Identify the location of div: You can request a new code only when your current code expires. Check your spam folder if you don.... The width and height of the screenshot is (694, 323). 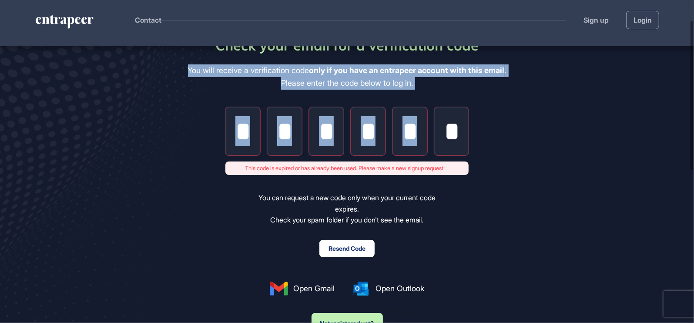
(347, 209).